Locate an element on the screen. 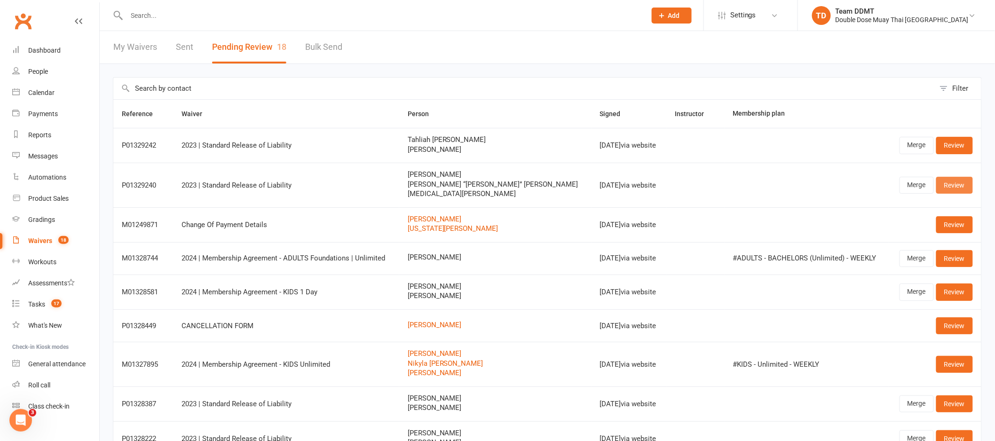 The image size is (995, 441). a: Calendar is located at coordinates (55, 93).